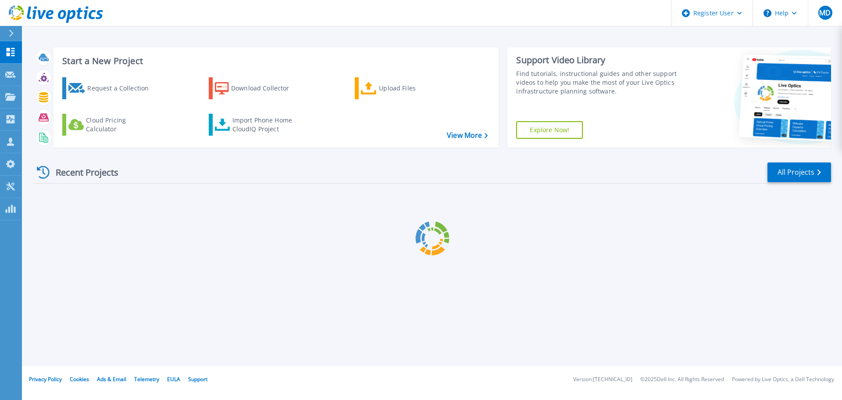  What do you see at coordinates (825, 13) in the screenshot?
I see `span: MD` at bounding box center [825, 13].